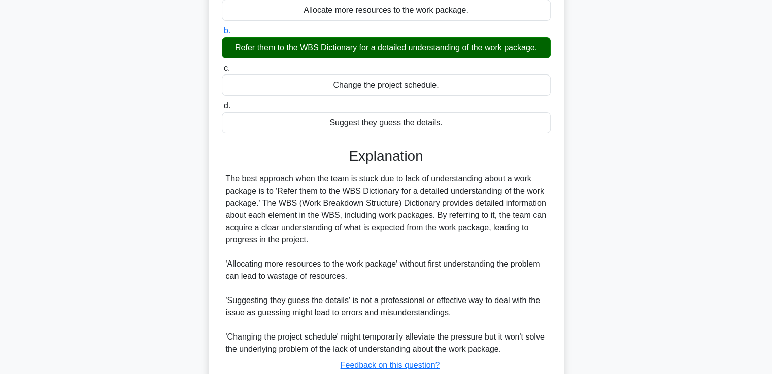  I want to click on span: d., so click(227, 106).